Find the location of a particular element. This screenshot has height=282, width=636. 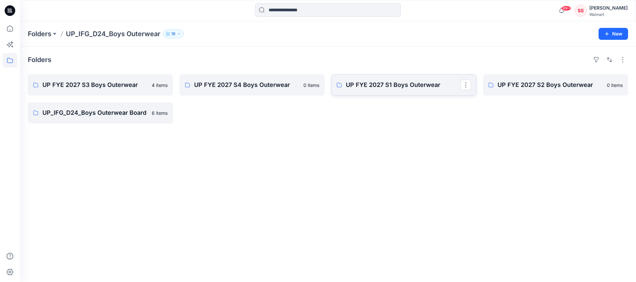

a: UP FYE 2027 S1 Boys Outerwear is located at coordinates (404, 85).